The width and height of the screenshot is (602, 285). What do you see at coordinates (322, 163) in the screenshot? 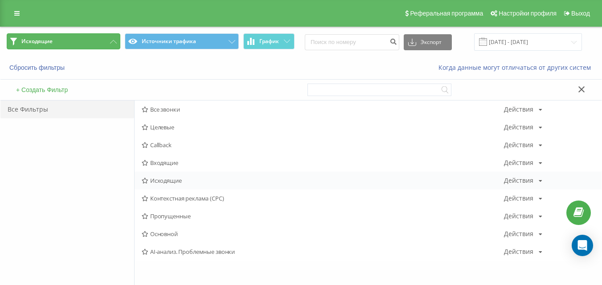
I see `span: Входящие` at bounding box center [322, 163].